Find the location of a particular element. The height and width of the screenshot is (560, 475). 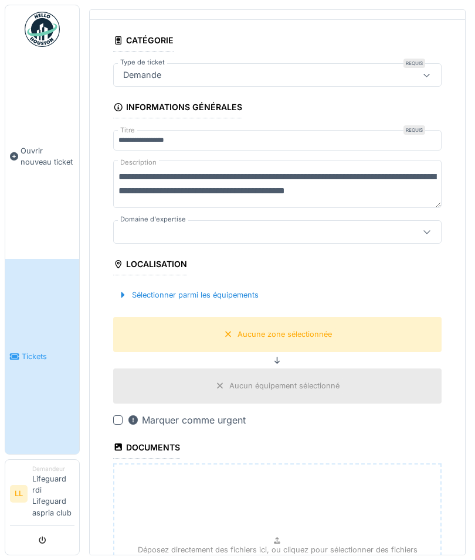

li: LL is located at coordinates (19, 494).